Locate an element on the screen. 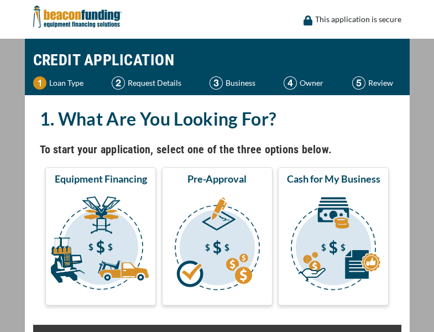  p: Loan Type is located at coordinates (66, 83).